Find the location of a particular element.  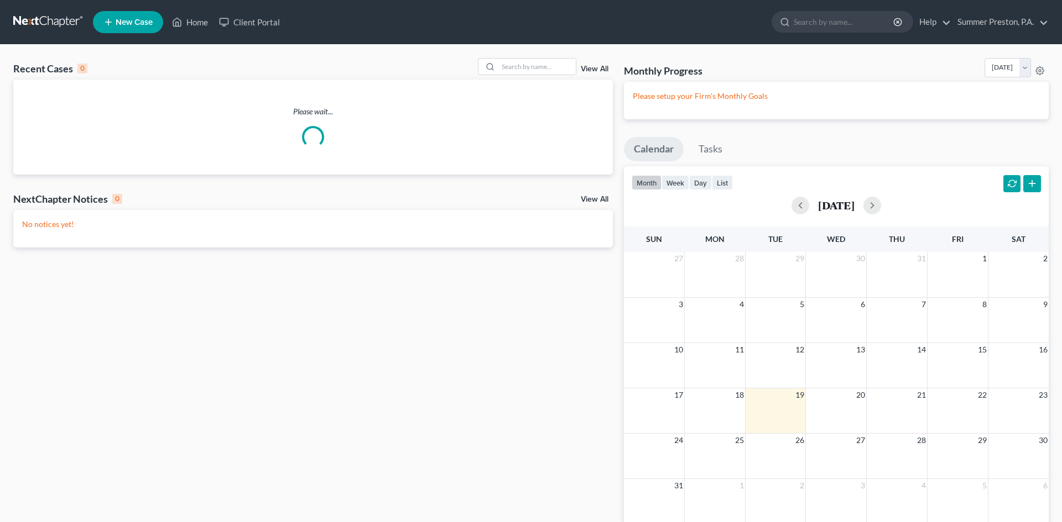

button: list is located at coordinates (722, 182).